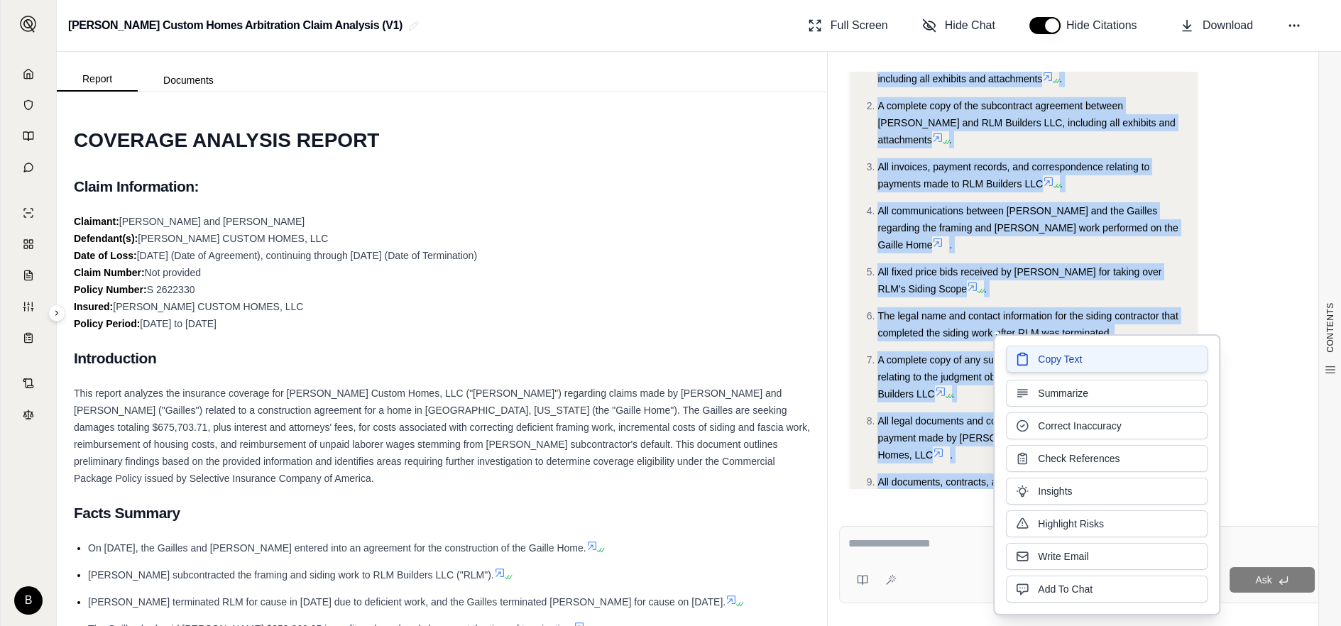  Describe the element at coordinates (28, 105) in the screenshot. I see `a: Documents Vault` at that location.